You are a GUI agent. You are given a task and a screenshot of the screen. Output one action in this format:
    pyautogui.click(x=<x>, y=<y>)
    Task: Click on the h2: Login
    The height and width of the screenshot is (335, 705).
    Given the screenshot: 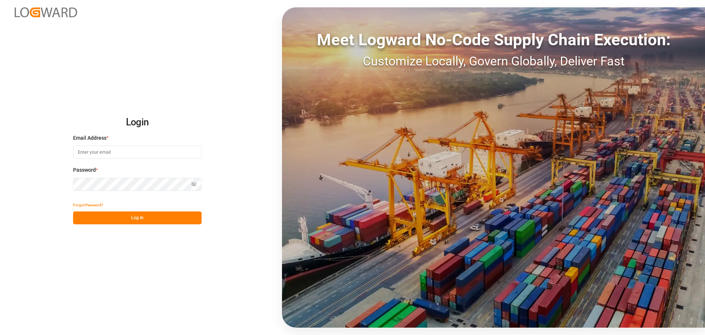 What is the action you would take?
    pyautogui.click(x=137, y=122)
    